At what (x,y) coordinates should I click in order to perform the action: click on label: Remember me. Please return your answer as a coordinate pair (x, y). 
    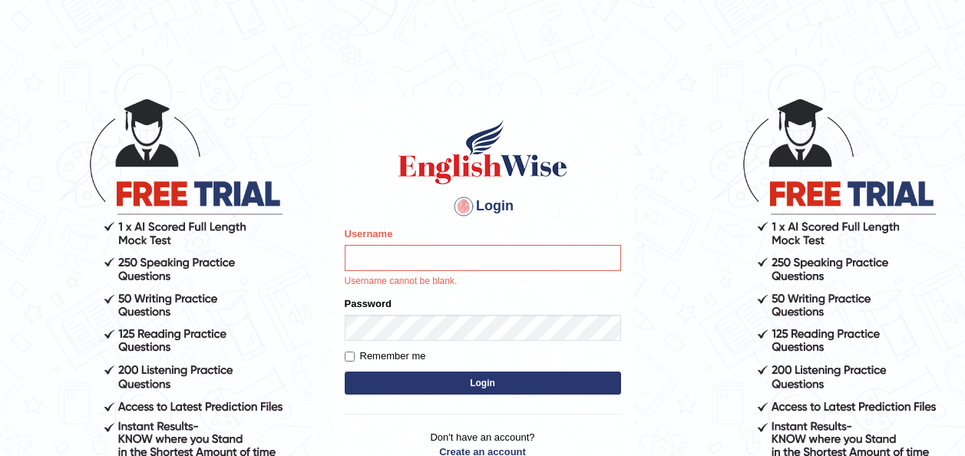
    Looking at the image, I should click on (385, 356).